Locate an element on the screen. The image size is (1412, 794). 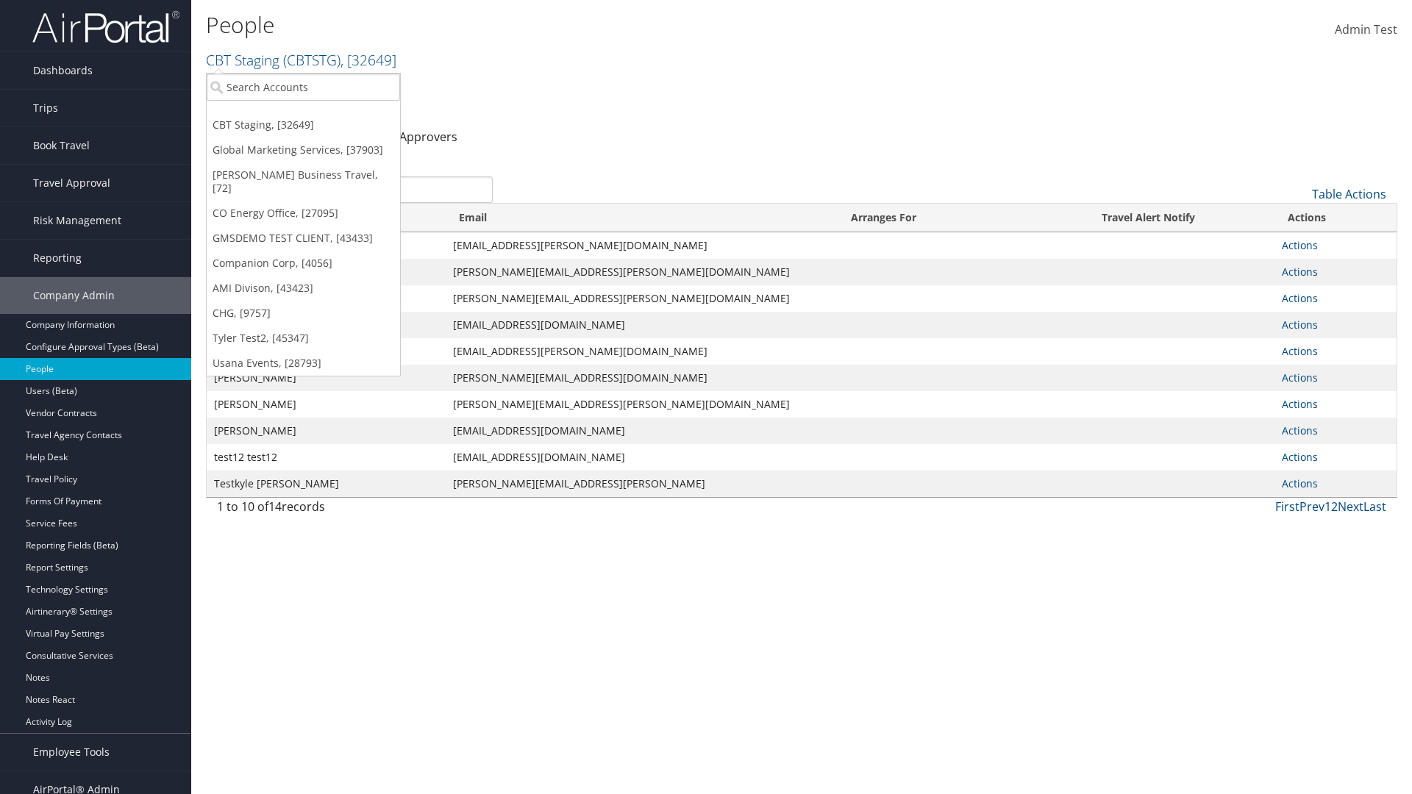
a: Next is located at coordinates (1351, 507).